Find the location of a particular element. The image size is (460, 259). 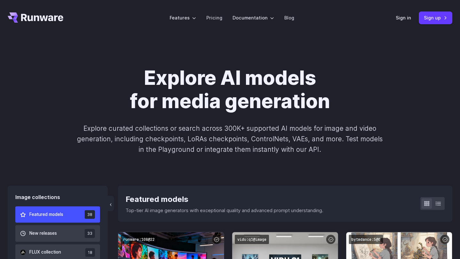

a: Sign up is located at coordinates (435, 18).